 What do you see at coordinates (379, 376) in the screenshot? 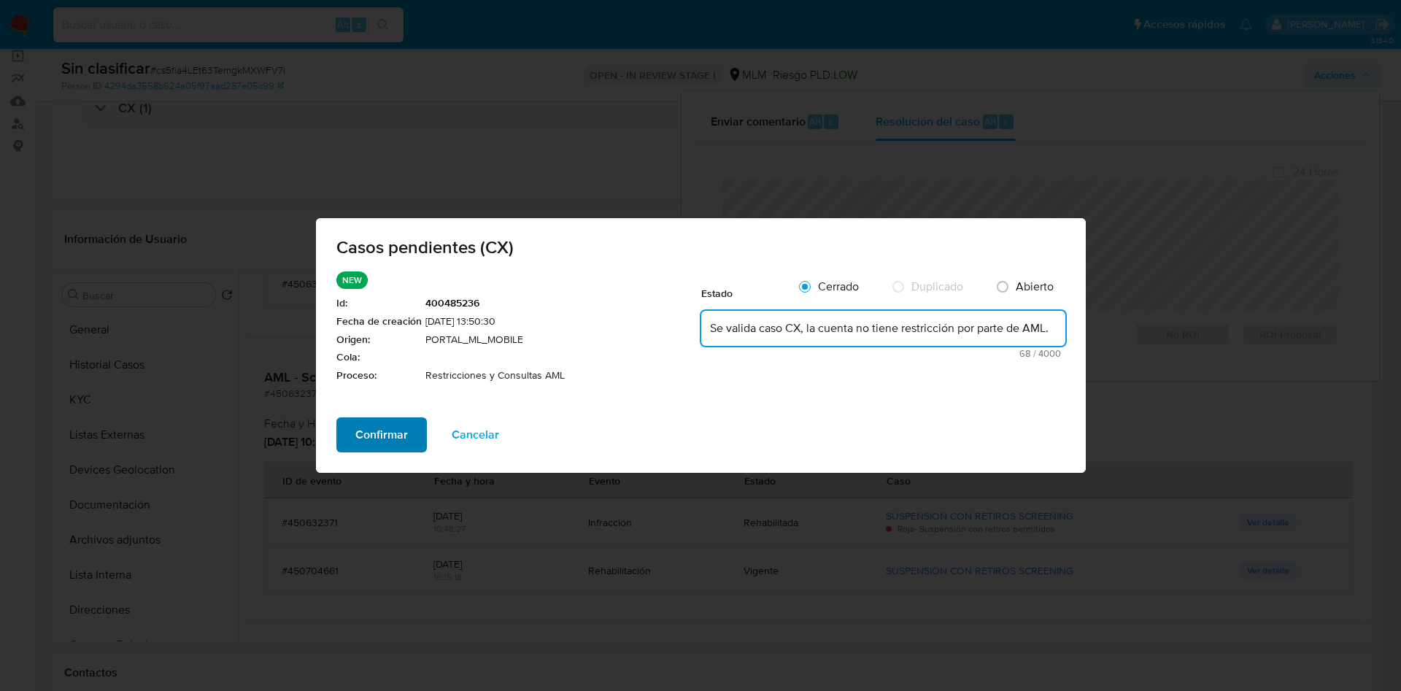
I see `span: Proceso :` at bounding box center [379, 376].